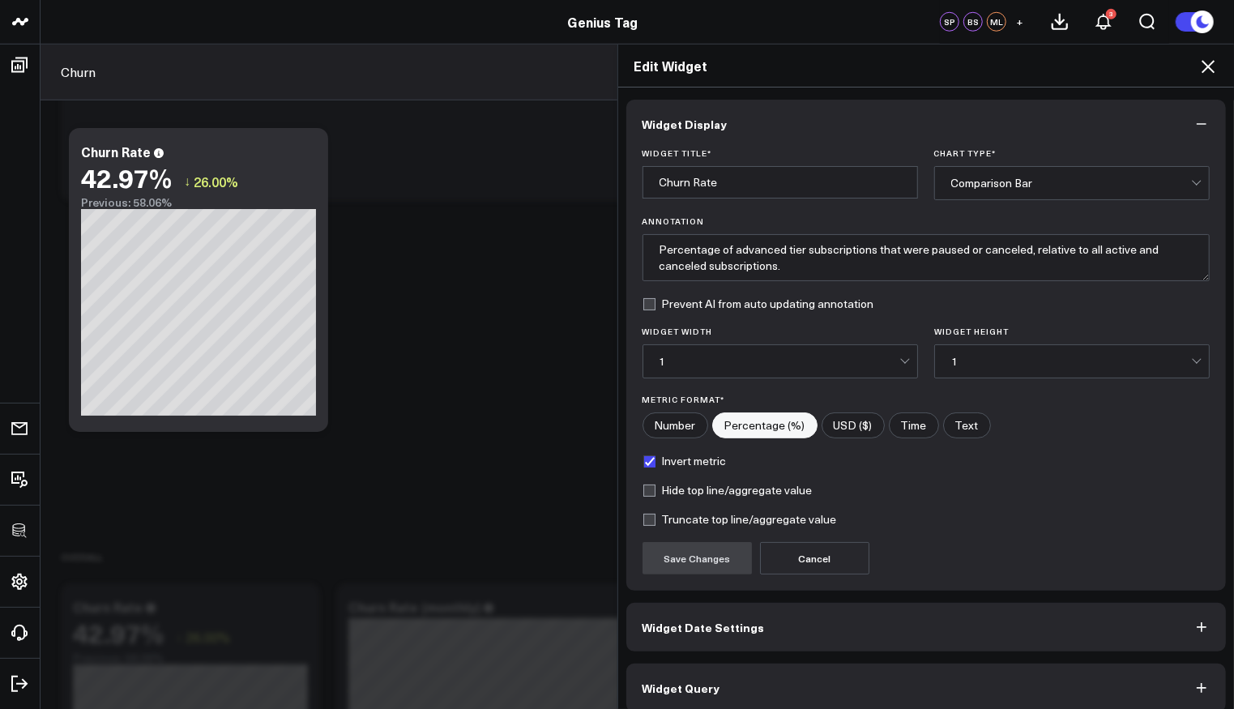  Describe the element at coordinates (685, 461) in the screenshot. I see `label: Invert metric` at that location.